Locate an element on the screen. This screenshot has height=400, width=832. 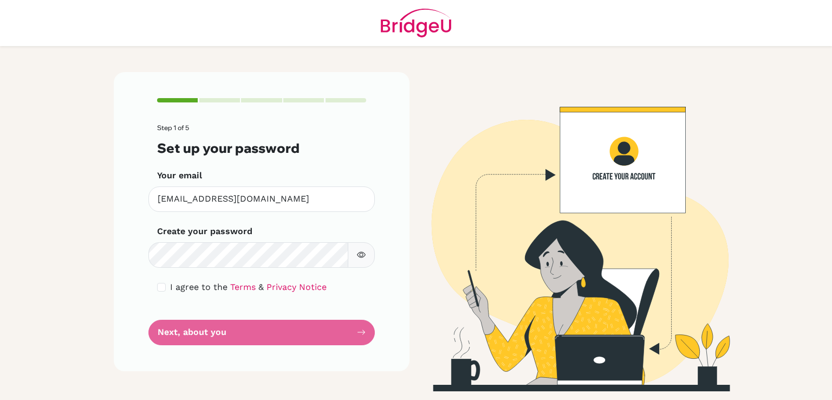
span: I agree to the is located at coordinates (199, 286).